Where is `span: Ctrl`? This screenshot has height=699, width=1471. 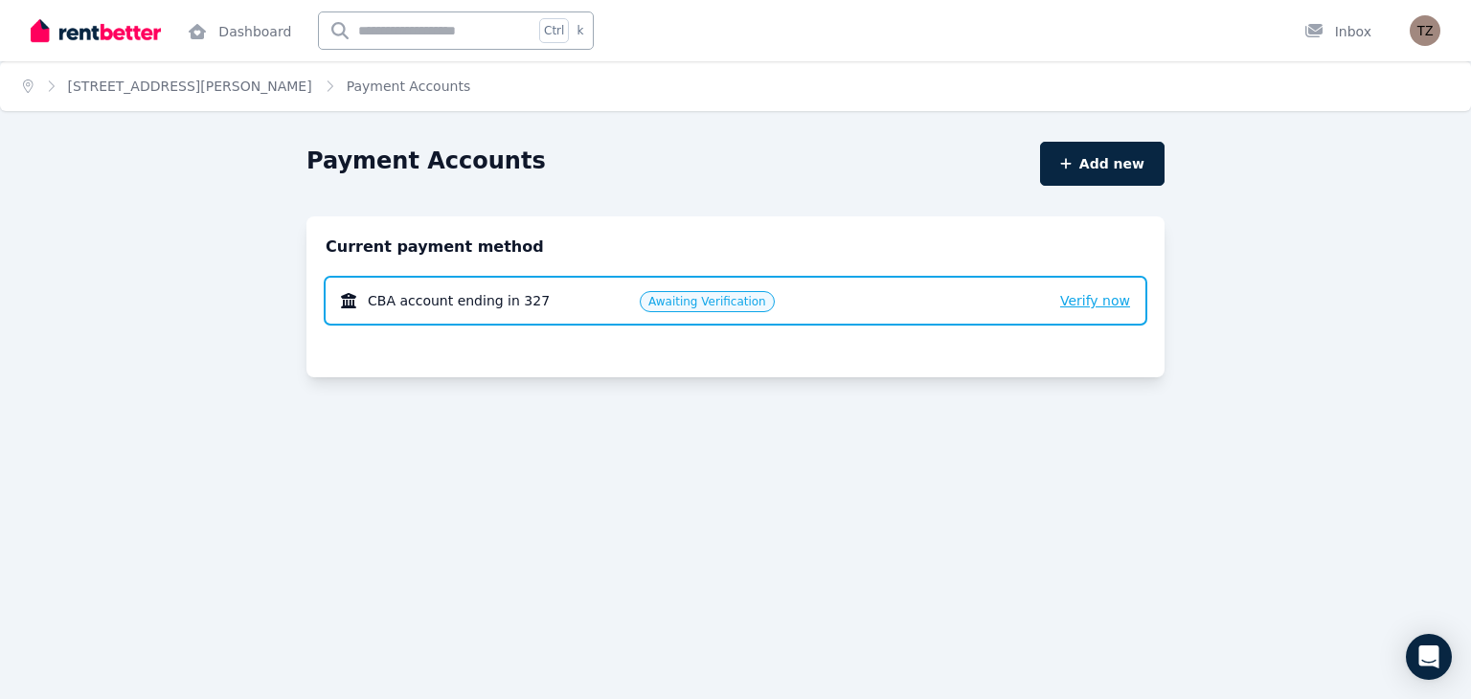 span: Ctrl is located at coordinates (553, 31).